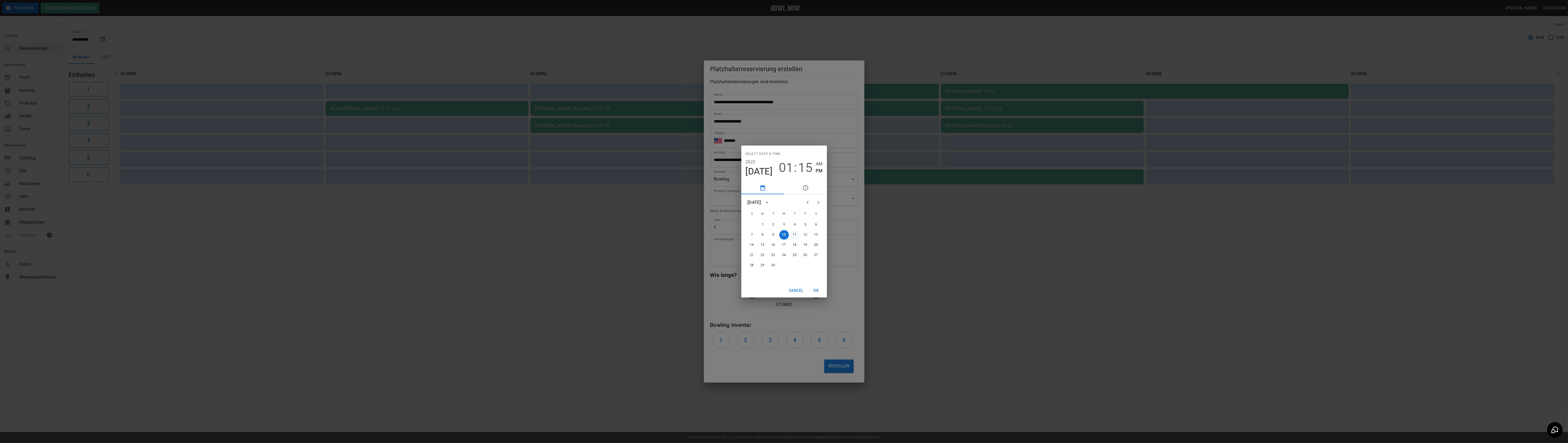 The height and width of the screenshot is (443, 1568). I want to click on button: 14, so click(752, 245).